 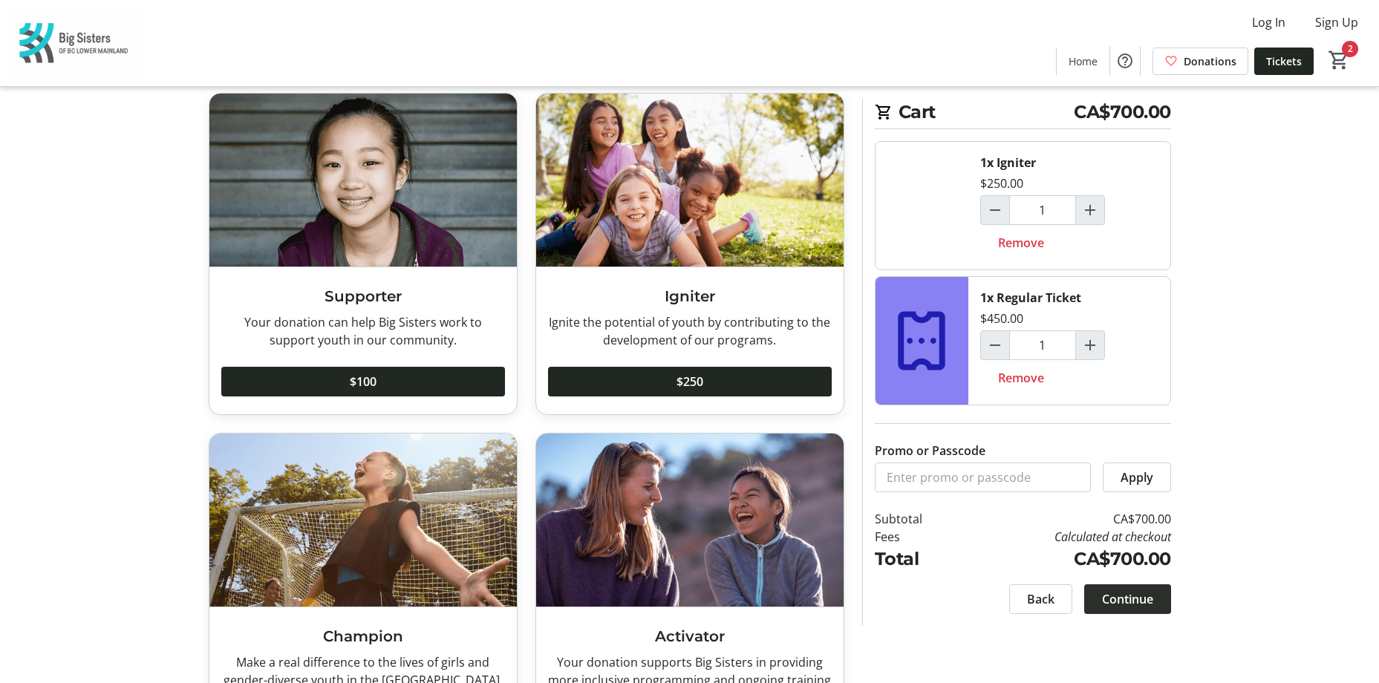 What do you see at coordinates (1043, 345) in the screenshot?
I see `input: Regular Ticket Quantity` at bounding box center [1043, 345].